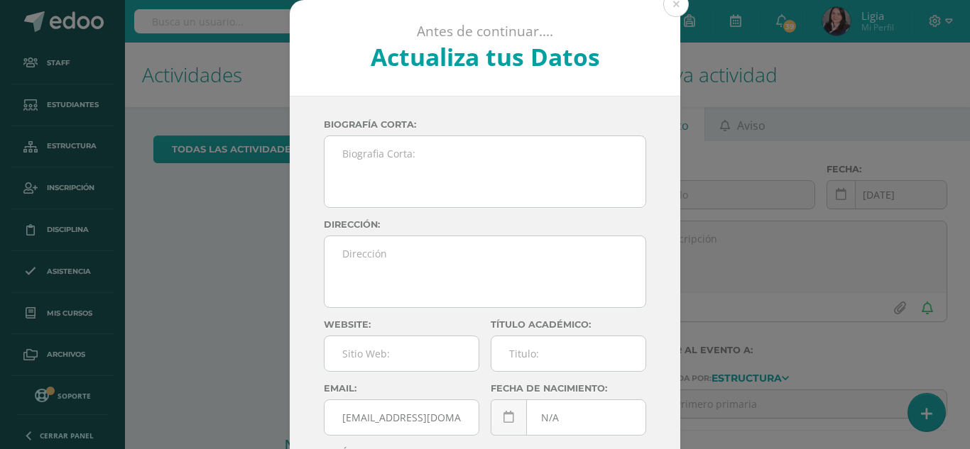  I want to click on h2: Actualiza tus Datos, so click(485, 57).